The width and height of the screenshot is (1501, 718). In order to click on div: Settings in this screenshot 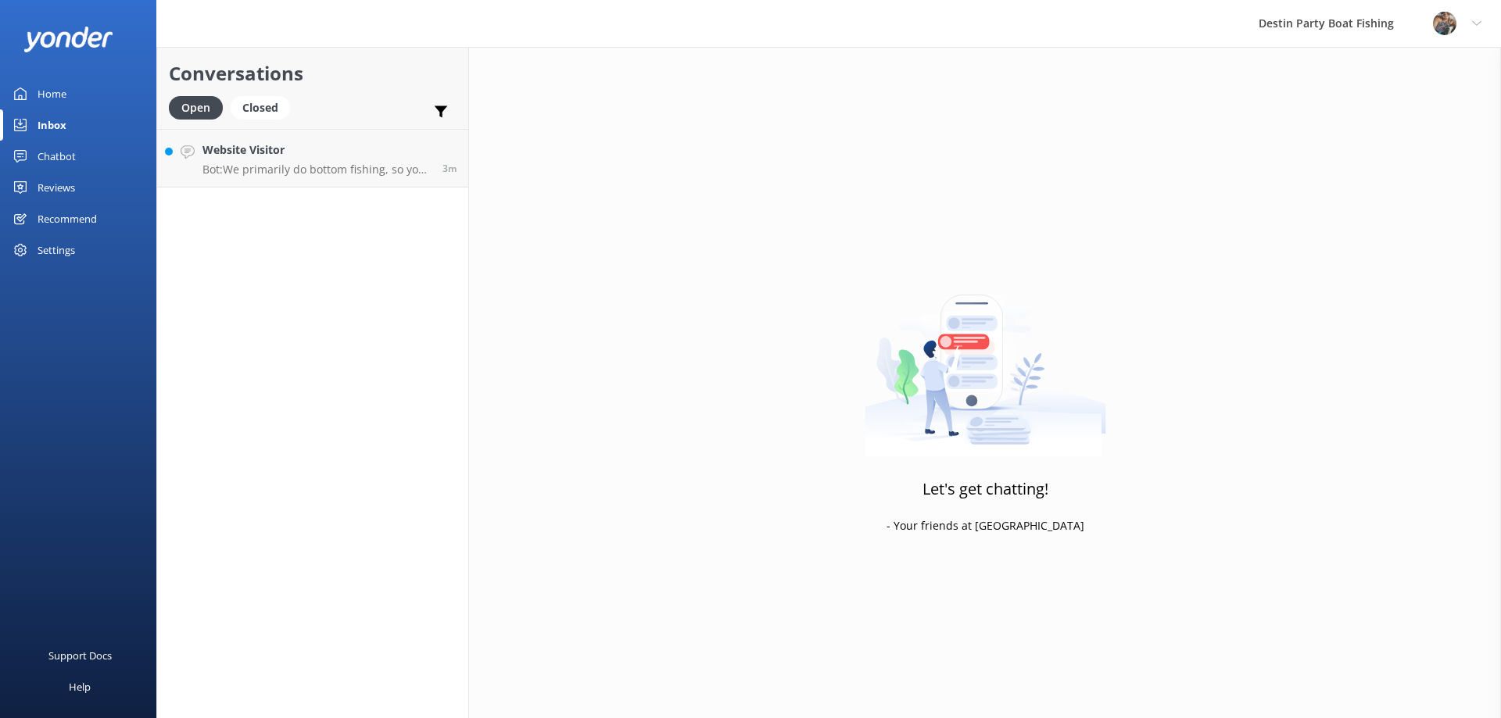, I will do `click(56, 250)`.